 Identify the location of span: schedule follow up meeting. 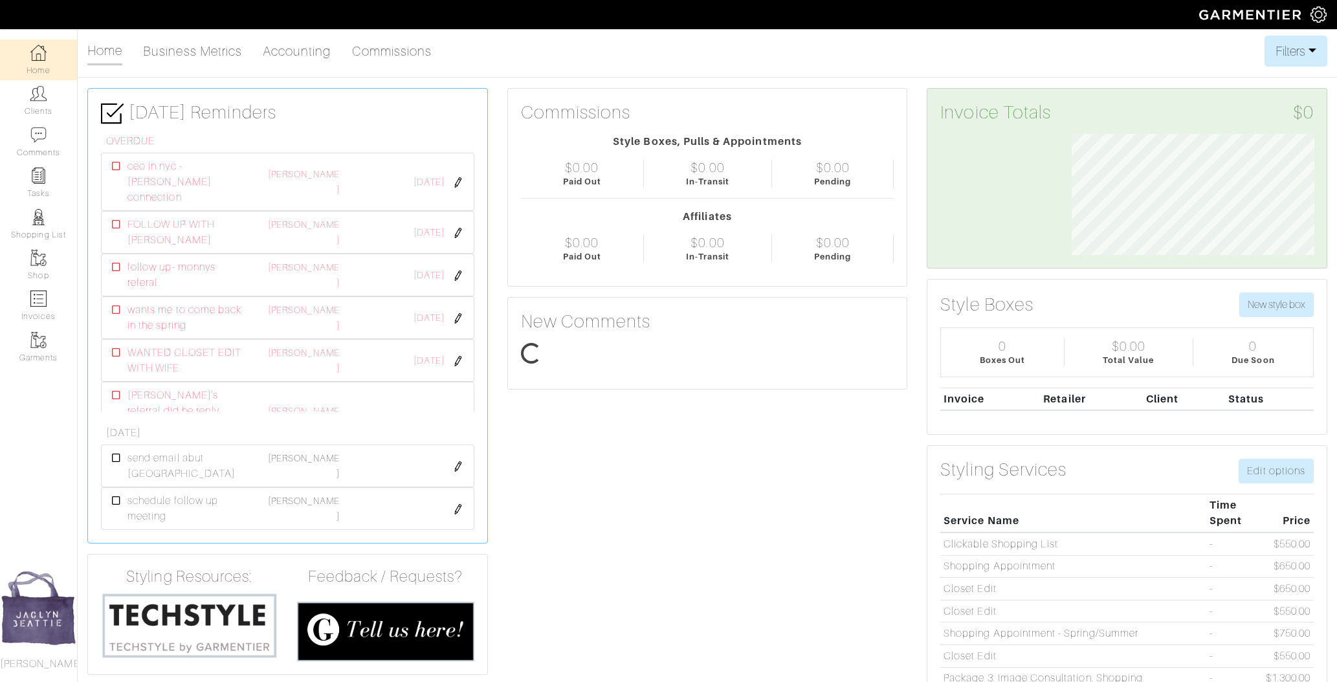
(187, 508).